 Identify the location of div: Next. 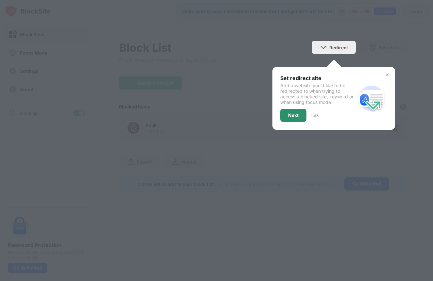
(293, 115).